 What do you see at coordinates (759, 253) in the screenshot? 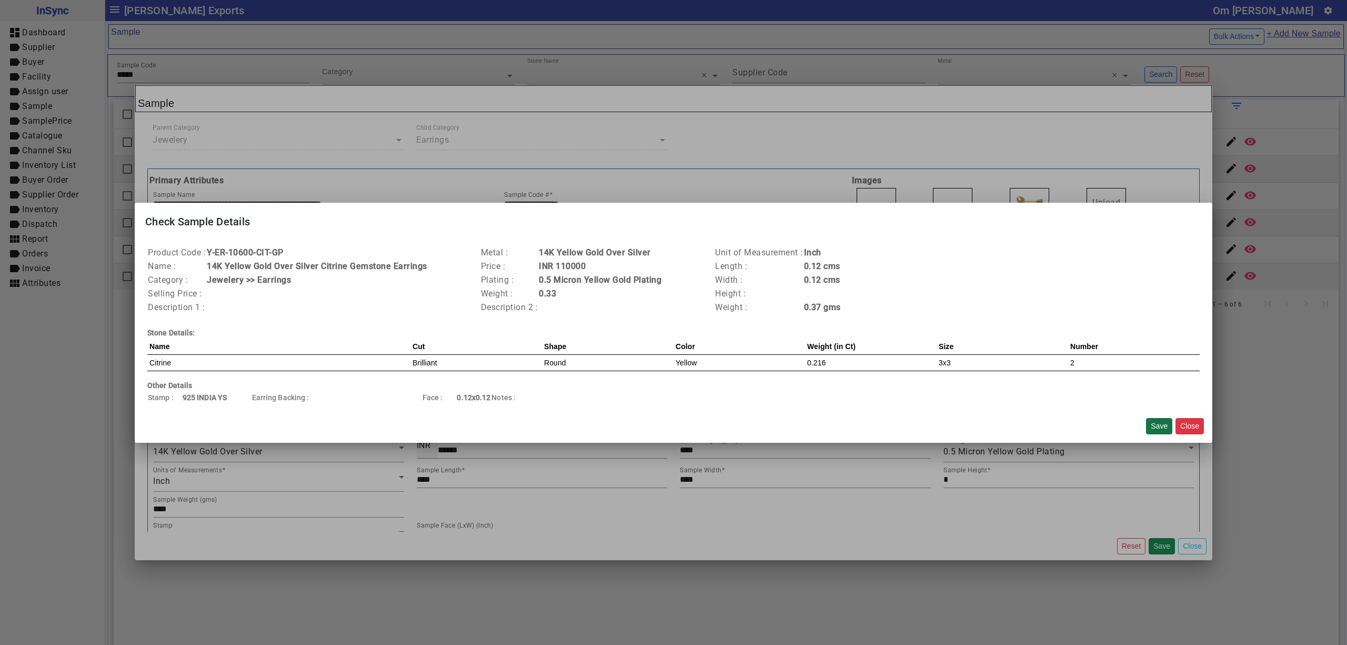
I see `td: Unit of Measurement :` at bounding box center [759, 253].